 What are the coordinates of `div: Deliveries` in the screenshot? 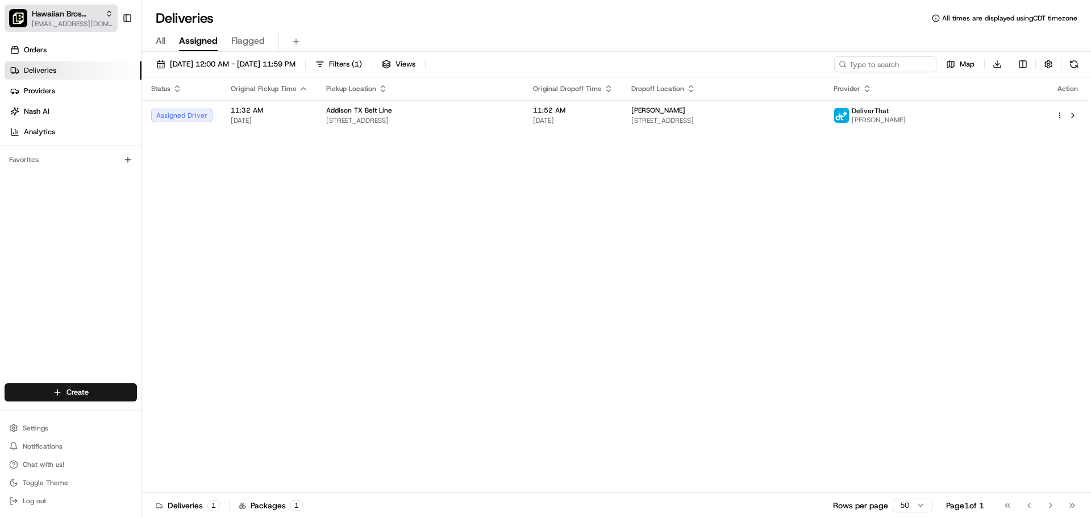 It's located at (188, 505).